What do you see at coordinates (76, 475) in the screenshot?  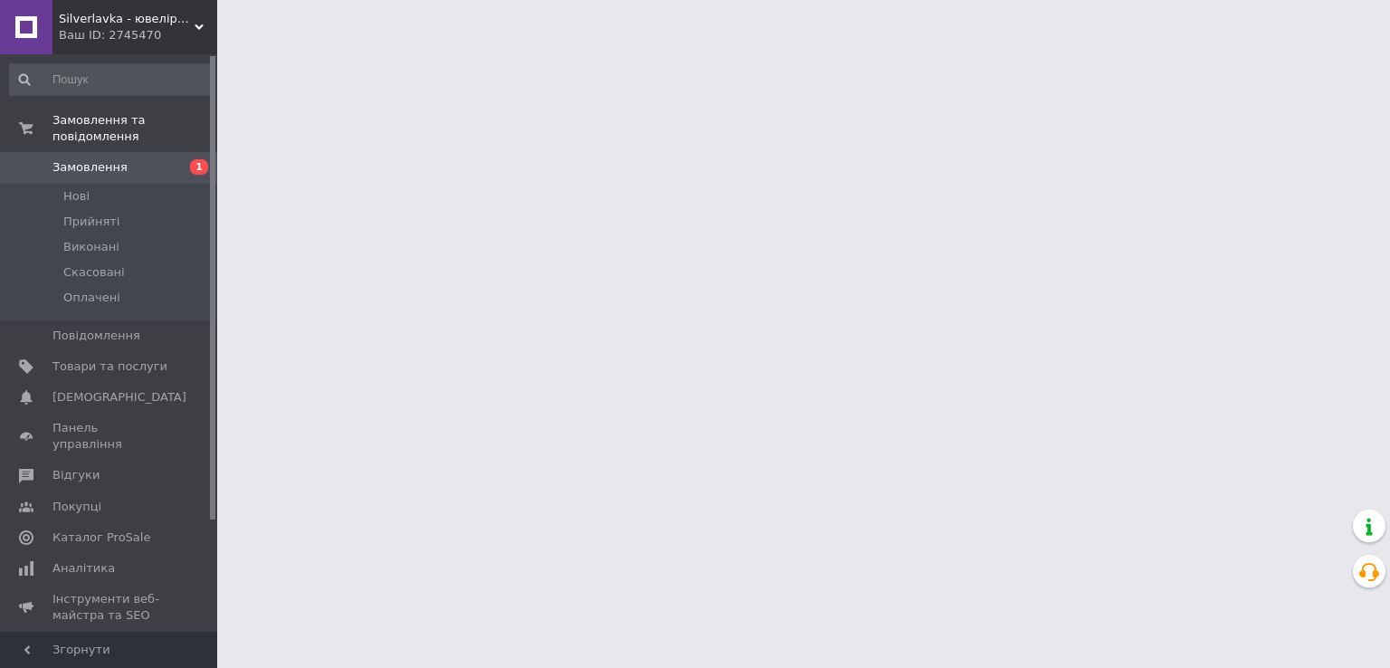 I see `span: Відгуки` at bounding box center [76, 475].